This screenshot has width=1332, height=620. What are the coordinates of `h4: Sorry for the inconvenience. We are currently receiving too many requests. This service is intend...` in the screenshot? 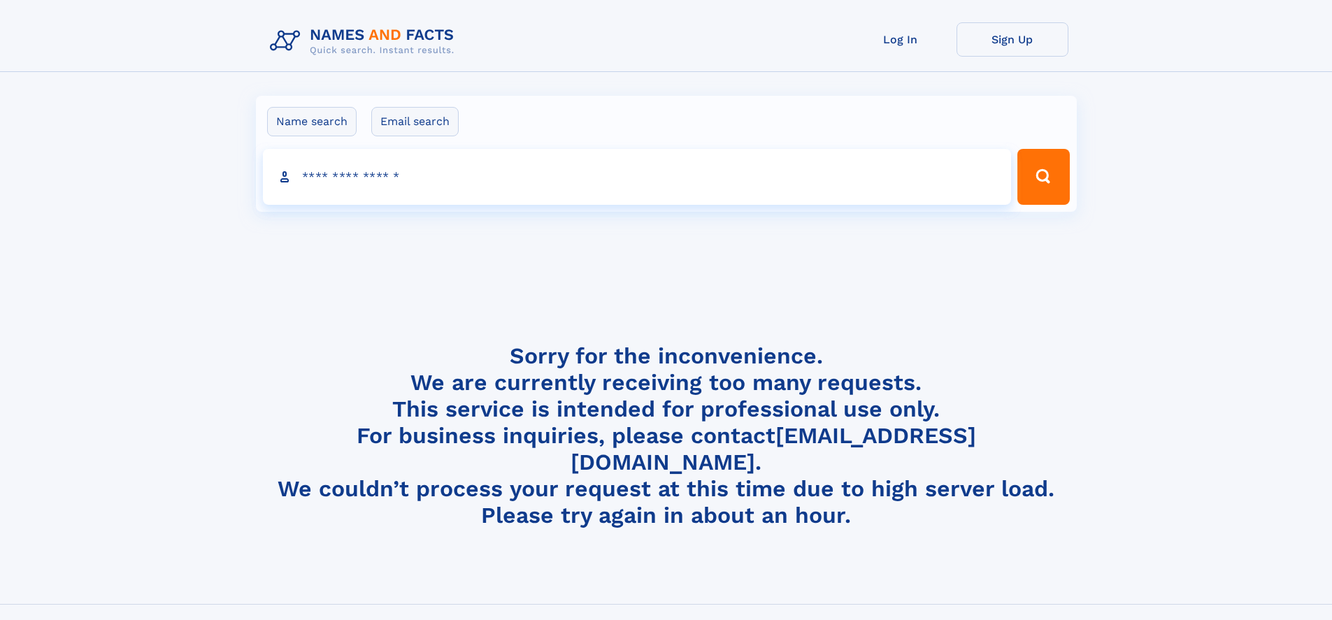 It's located at (666, 436).